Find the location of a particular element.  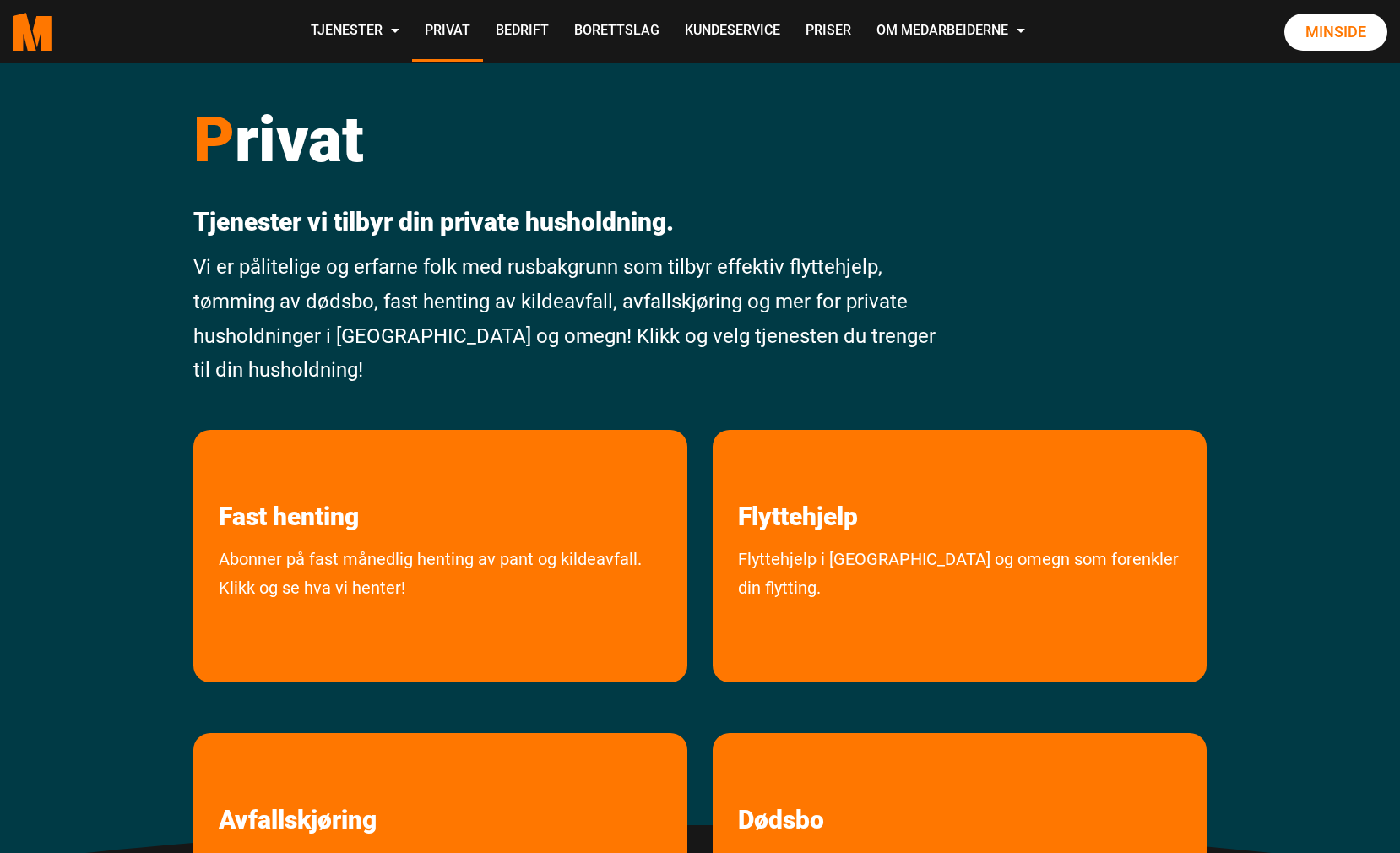

a: Om Medarbeiderne is located at coordinates (951, 31).